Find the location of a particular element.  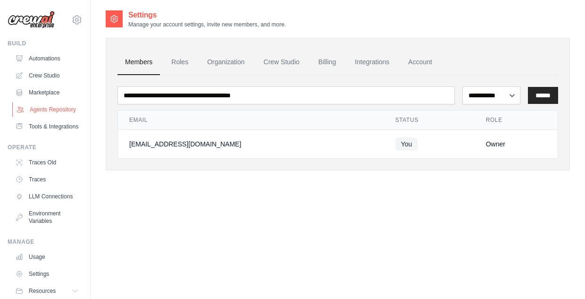

a: Automations is located at coordinates (47, 58).